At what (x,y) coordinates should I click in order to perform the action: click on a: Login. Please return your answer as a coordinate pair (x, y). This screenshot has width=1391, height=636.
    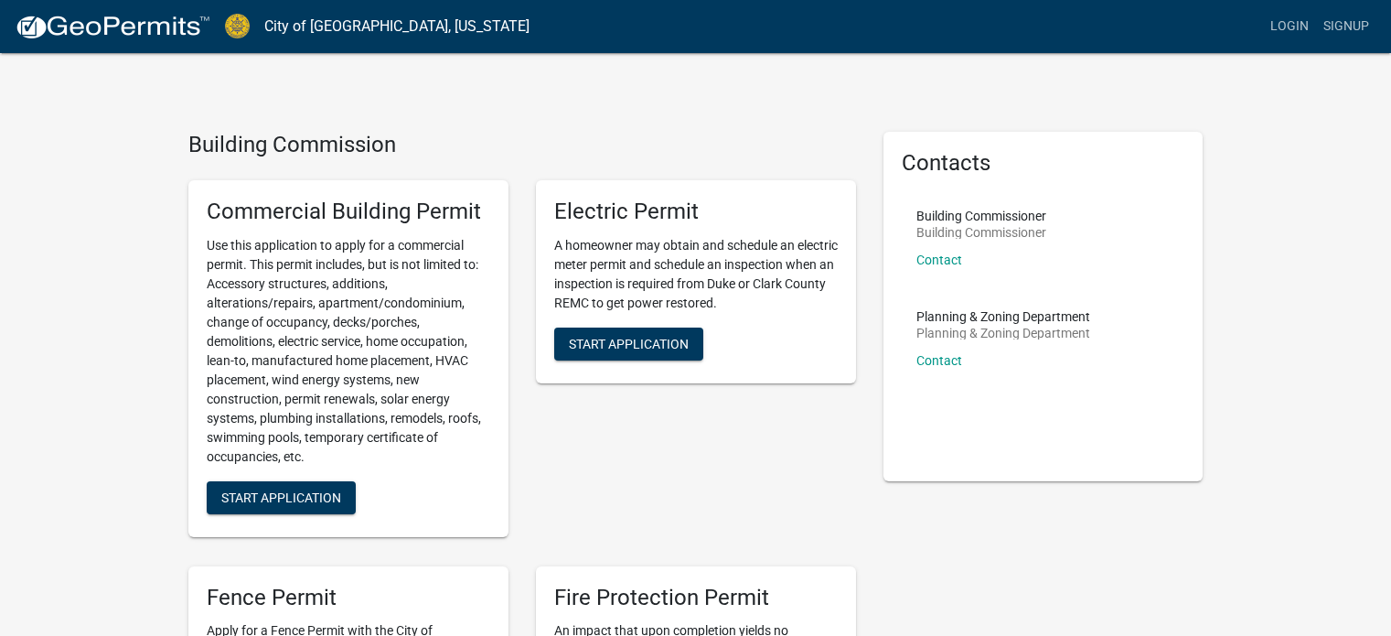
    Looking at the image, I should click on (1290, 27).